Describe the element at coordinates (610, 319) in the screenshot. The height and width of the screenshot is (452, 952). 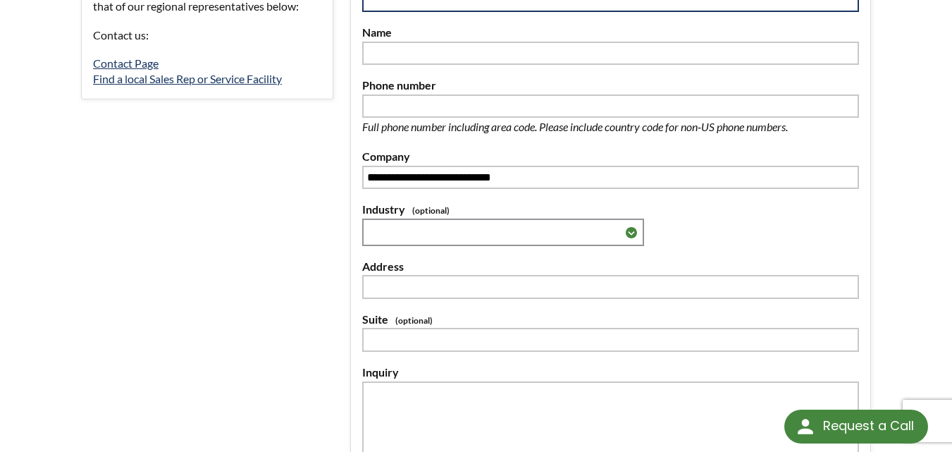
I see `label: Suite` at that location.